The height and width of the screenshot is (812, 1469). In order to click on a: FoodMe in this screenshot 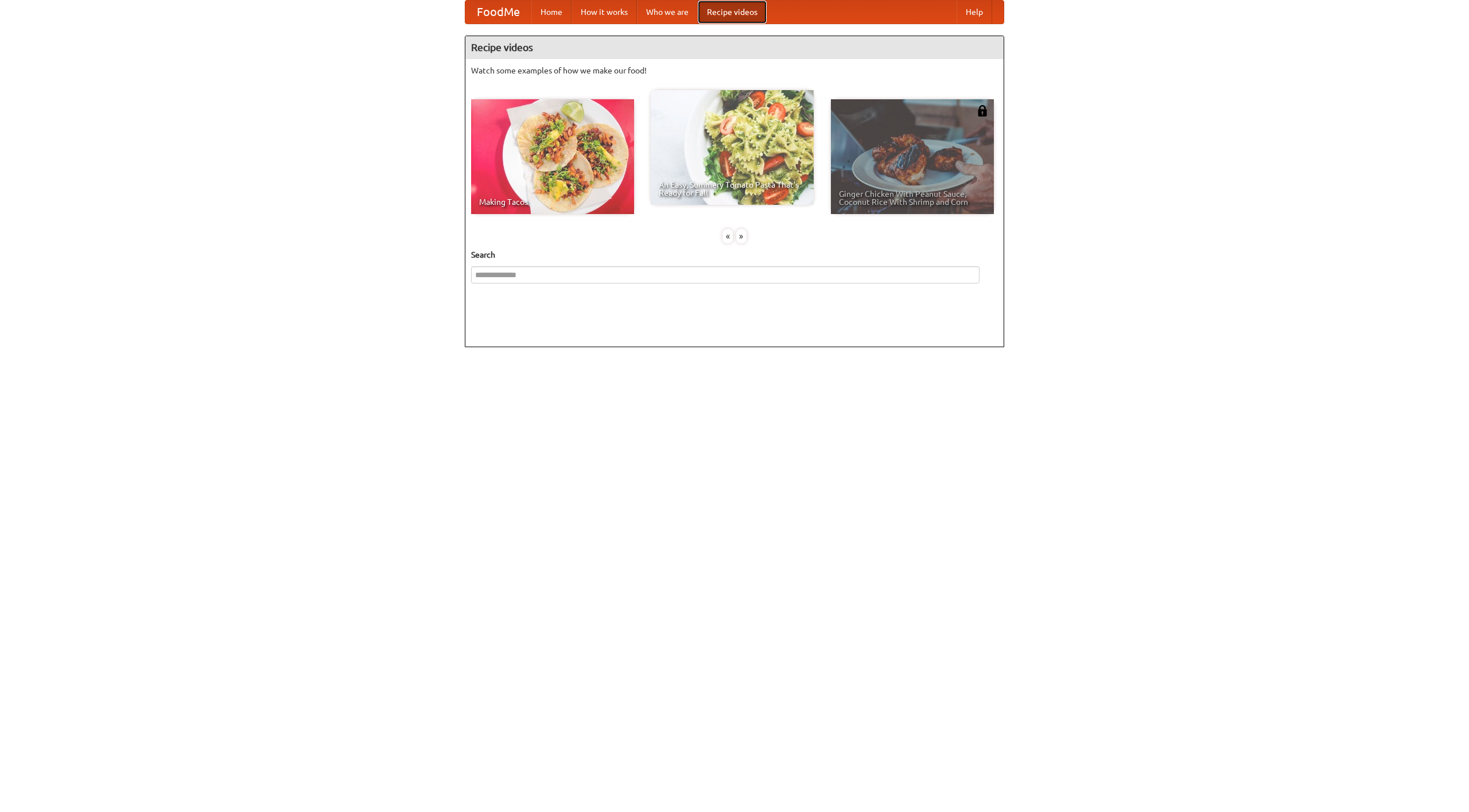, I will do `click(498, 12)`.